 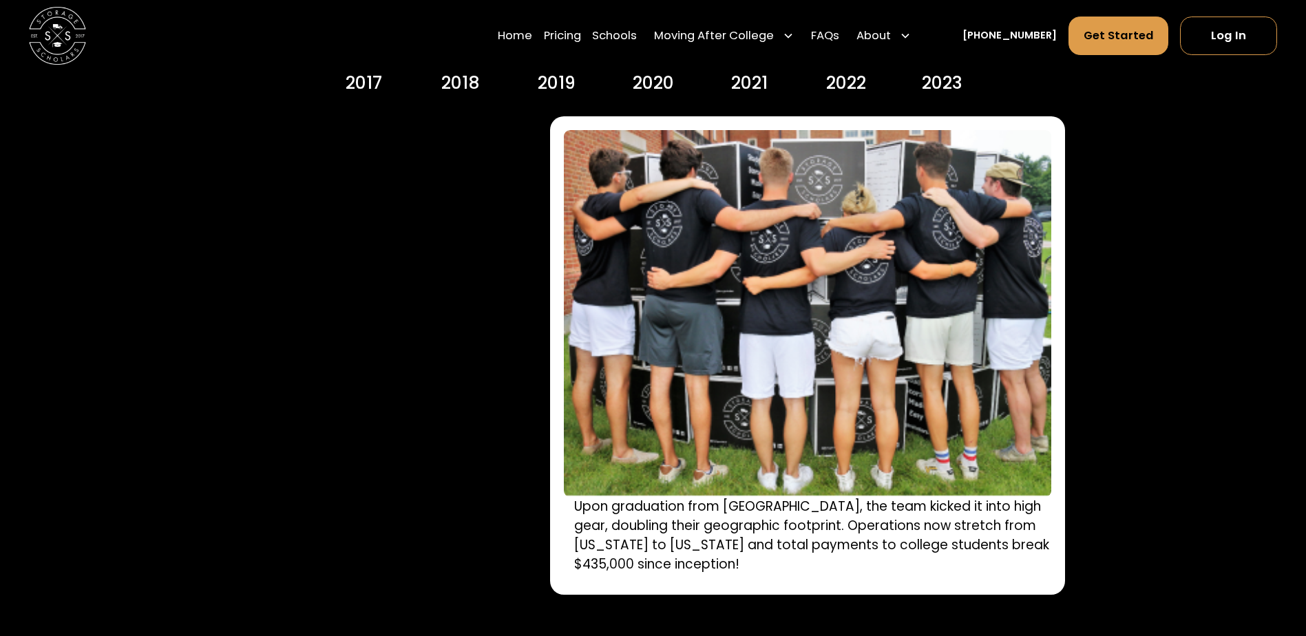 I want to click on div: 2018, so click(x=461, y=83).